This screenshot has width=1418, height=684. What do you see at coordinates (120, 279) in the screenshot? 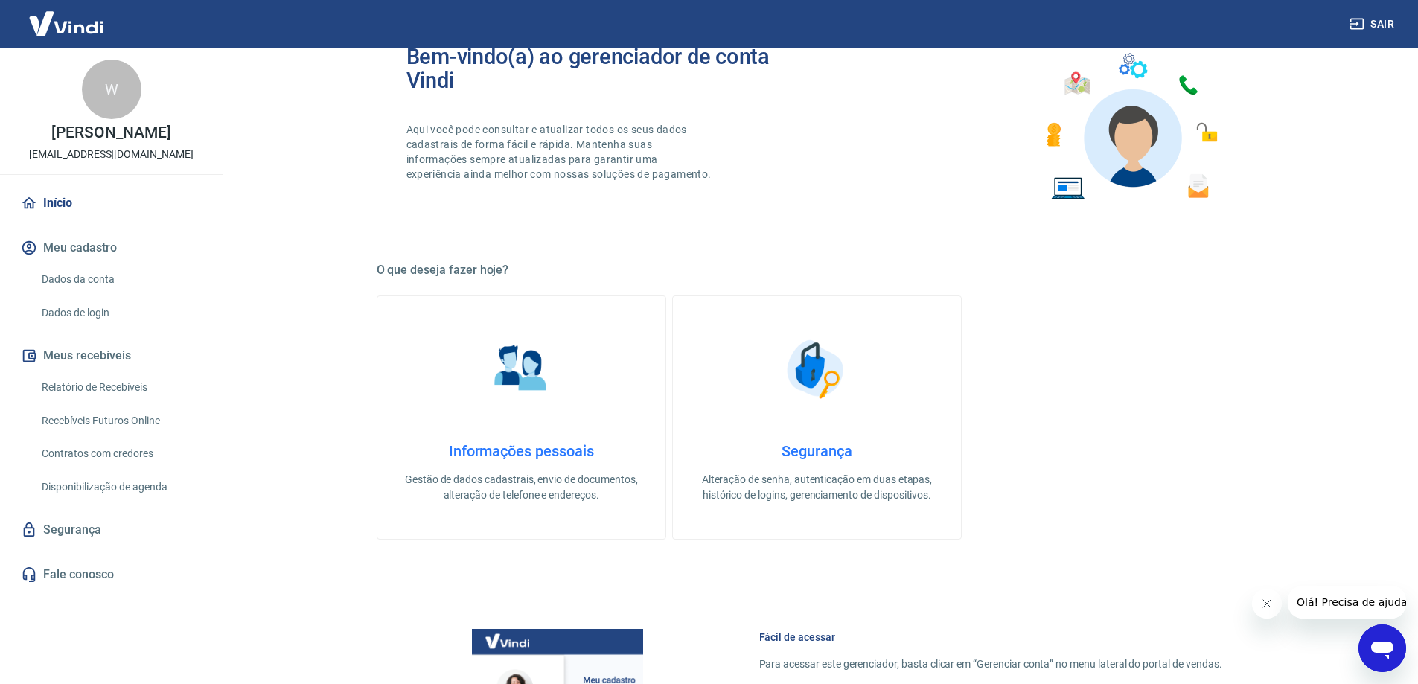
I see `a: Dados da conta` at bounding box center [120, 279].